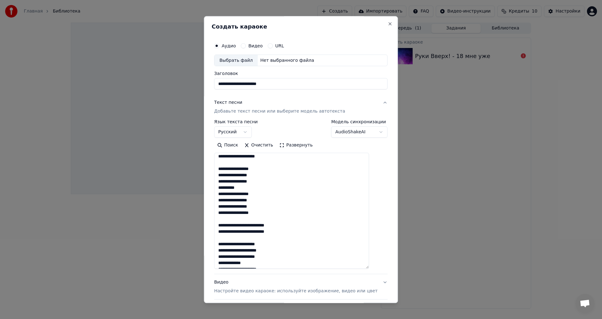 This screenshot has width=602, height=319. I want to click on button: Текст песниДобавьте текст песни или выберите модель автотекста, so click(301, 107).